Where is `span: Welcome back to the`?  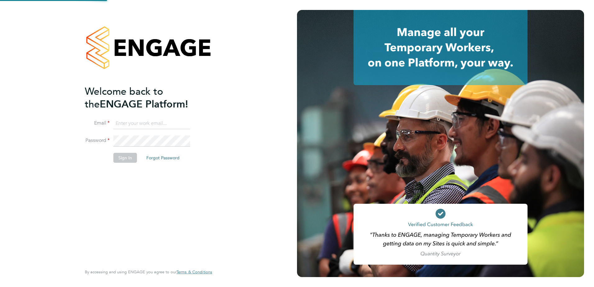
span: Welcome back to the is located at coordinates (124, 98).